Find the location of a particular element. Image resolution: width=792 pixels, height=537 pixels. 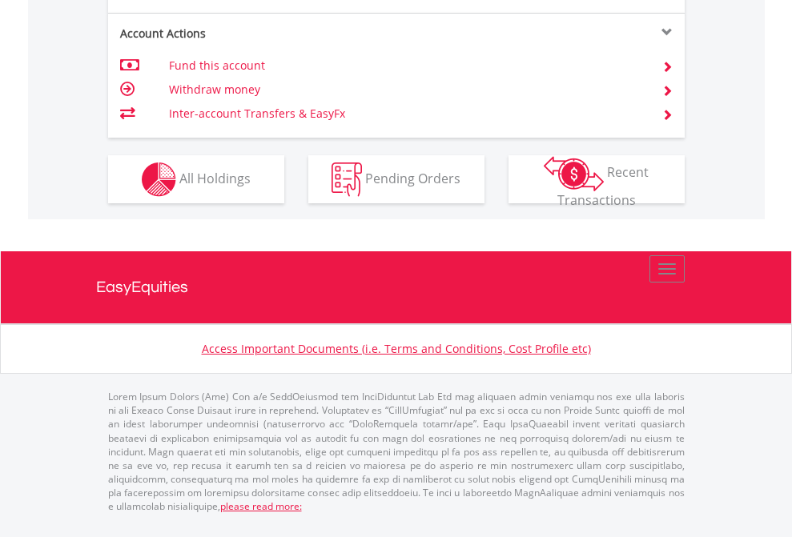

td: Inter-account Transfers & EasyFx is located at coordinates (405, 114).